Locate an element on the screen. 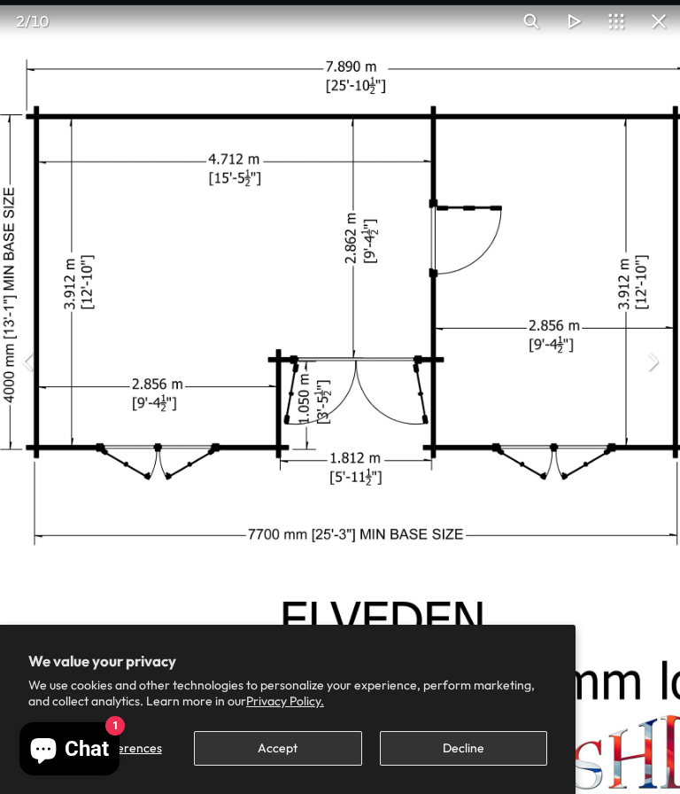  inbox-online-store-chat: Shopify online store chat is located at coordinates (69, 750).